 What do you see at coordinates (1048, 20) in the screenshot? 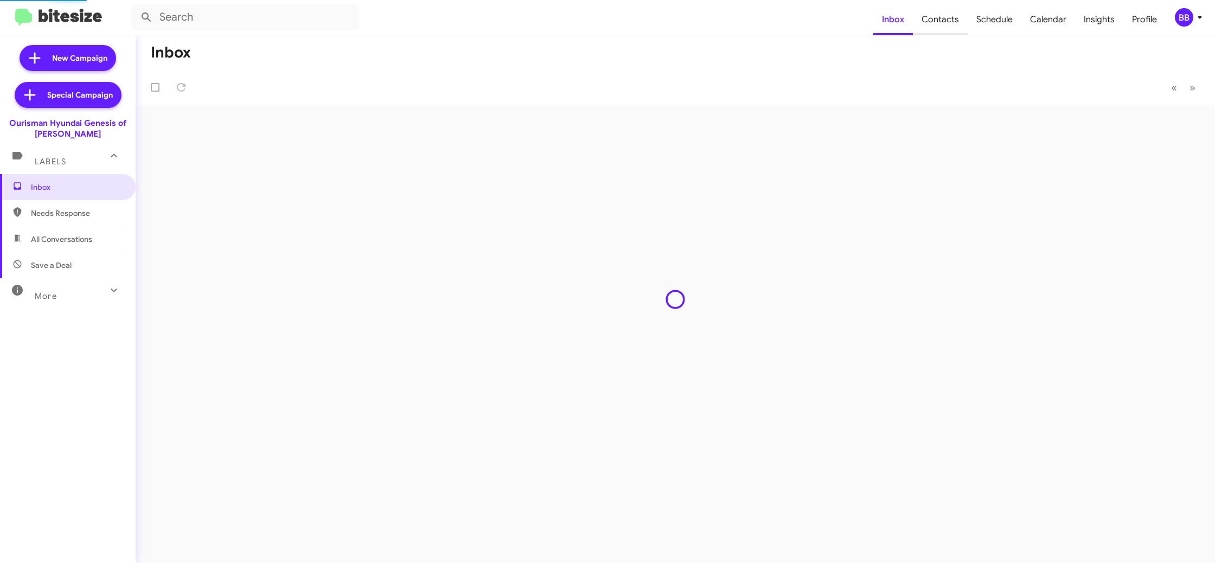
I see `span: Calendar` at bounding box center [1048, 20].